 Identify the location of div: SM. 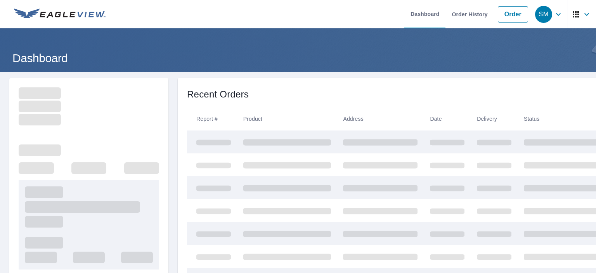
(544, 14).